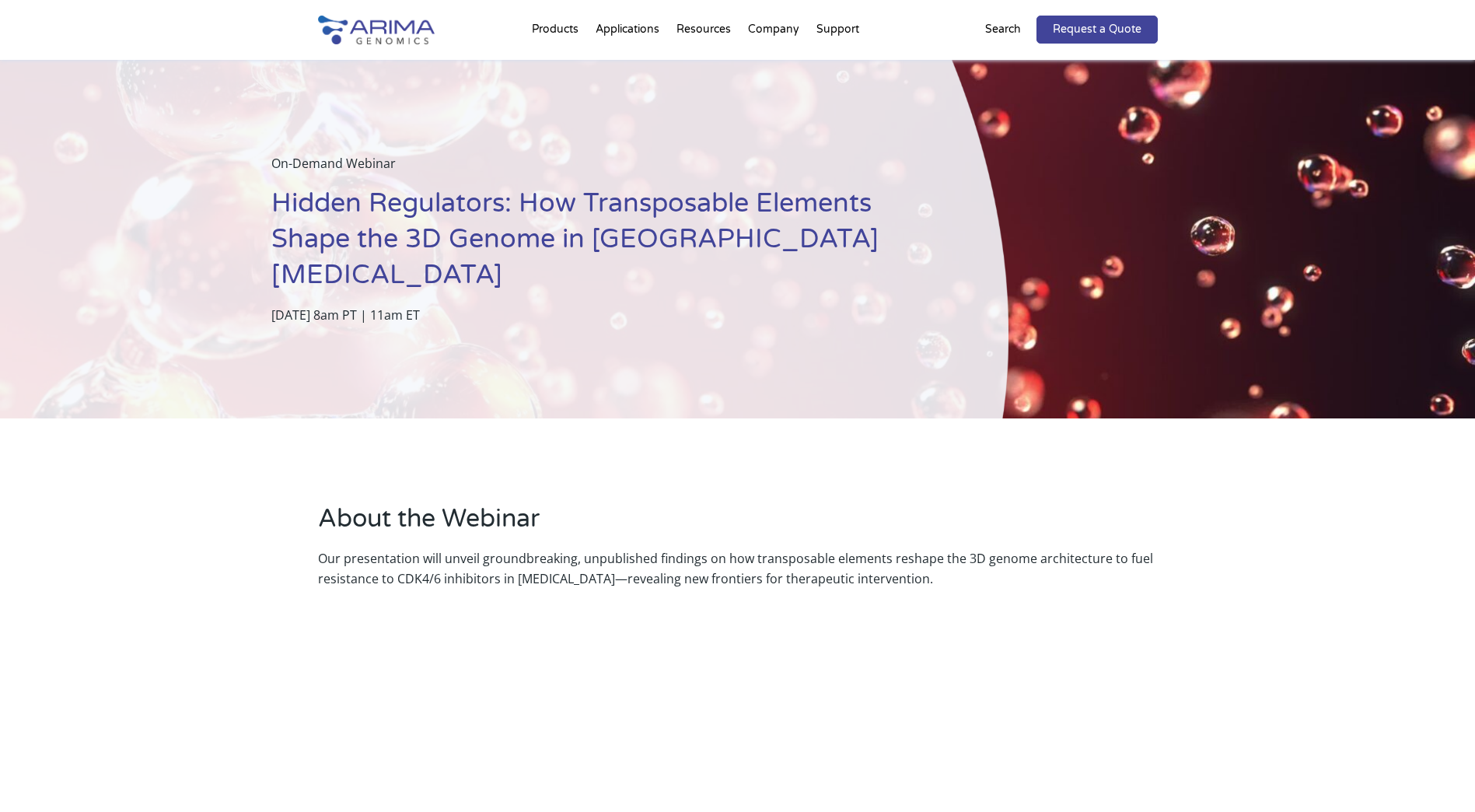  Describe the element at coordinates (1004, 29) in the screenshot. I see `p: Search` at that location.